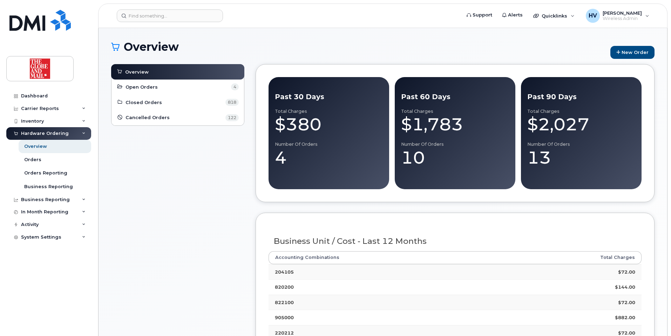 The height and width of the screenshot is (336, 671). Describe the element at coordinates (232, 102) in the screenshot. I see `span: 818` at that location.